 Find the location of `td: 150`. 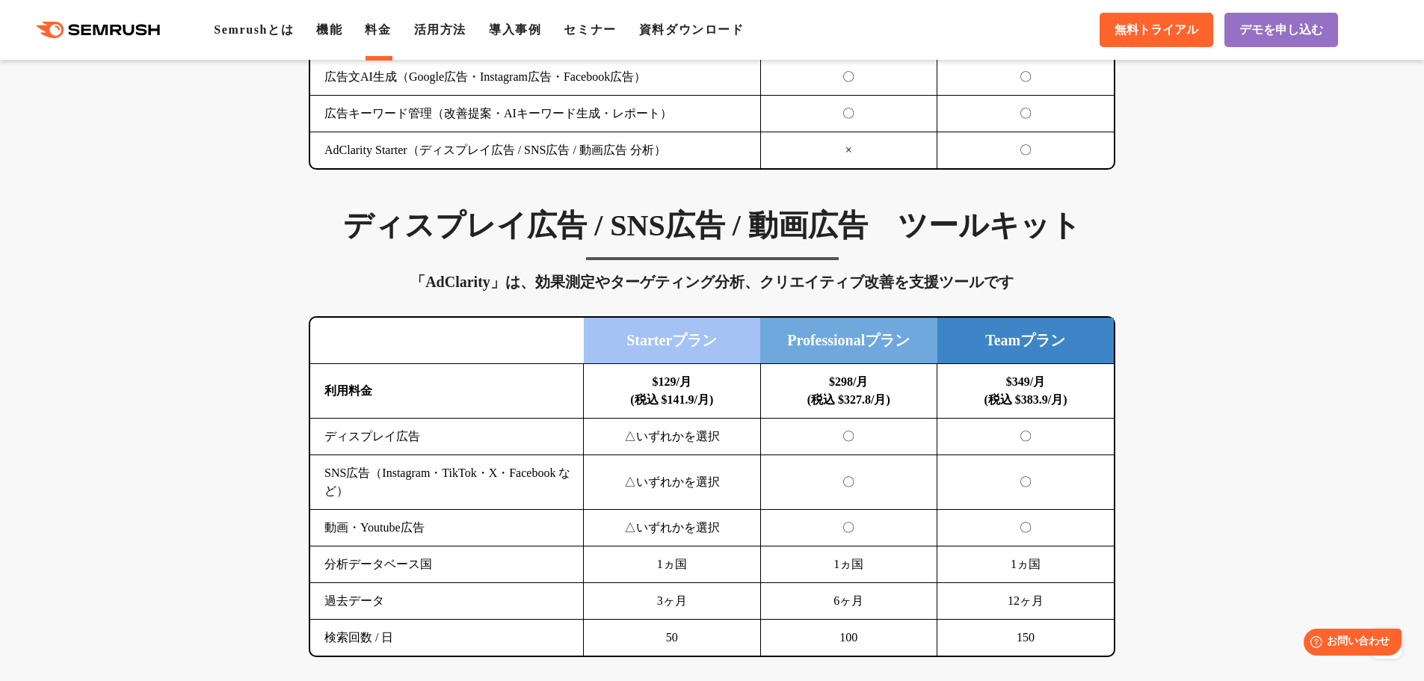

td: 150 is located at coordinates (1025, 637).